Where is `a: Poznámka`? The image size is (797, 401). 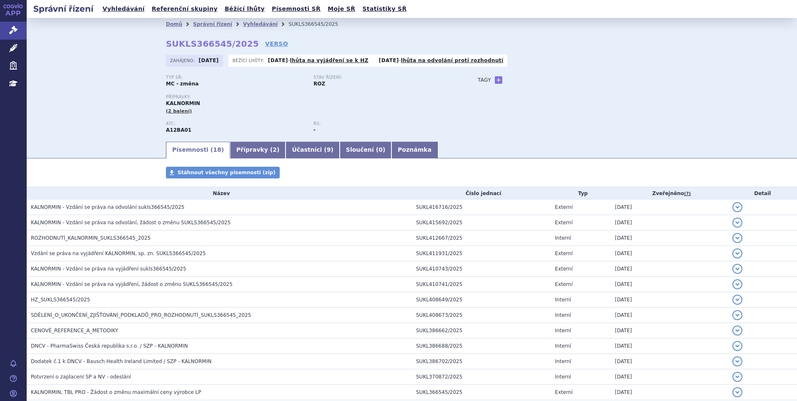
a: Poznámka is located at coordinates (414, 150).